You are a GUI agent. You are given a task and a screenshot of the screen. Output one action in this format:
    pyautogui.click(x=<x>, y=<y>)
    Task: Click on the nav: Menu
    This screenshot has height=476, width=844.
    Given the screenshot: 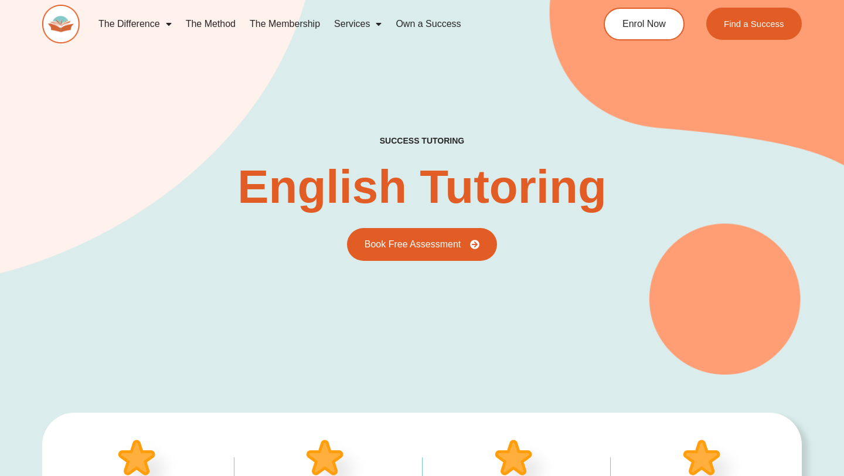 What is the action you would take?
    pyautogui.click(x=326, y=24)
    